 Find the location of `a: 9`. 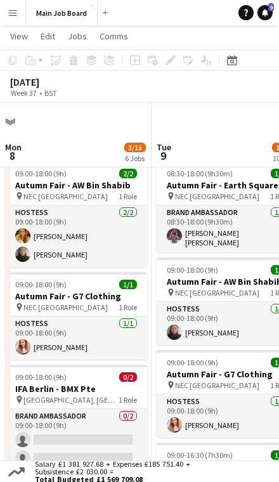

a: 9 is located at coordinates (265, 13).